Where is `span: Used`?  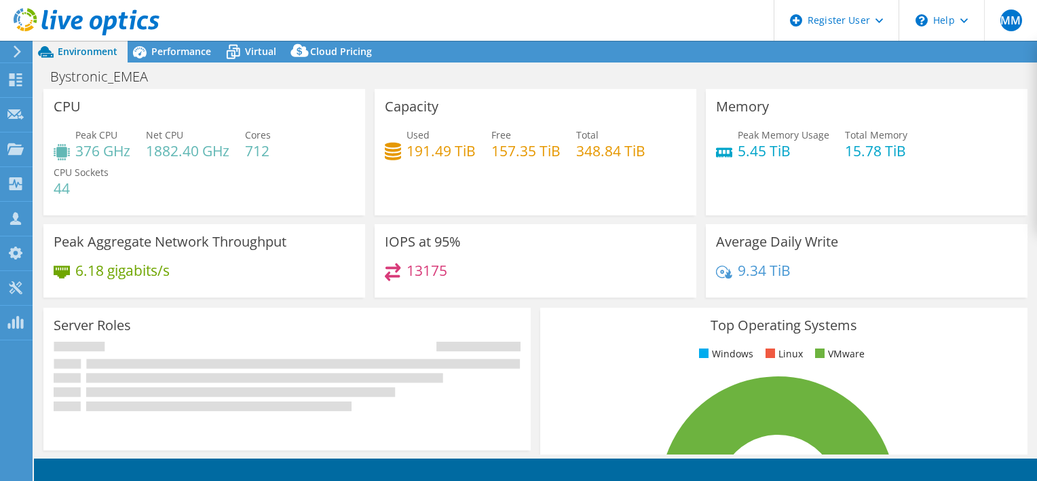
span: Used is located at coordinates (418, 134).